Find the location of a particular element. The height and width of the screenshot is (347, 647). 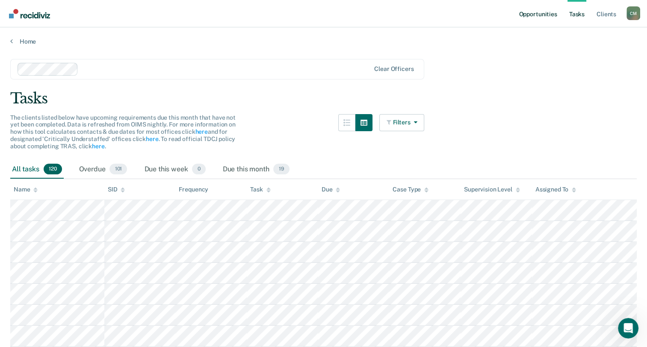

span: 19 is located at coordinates (281, 169).